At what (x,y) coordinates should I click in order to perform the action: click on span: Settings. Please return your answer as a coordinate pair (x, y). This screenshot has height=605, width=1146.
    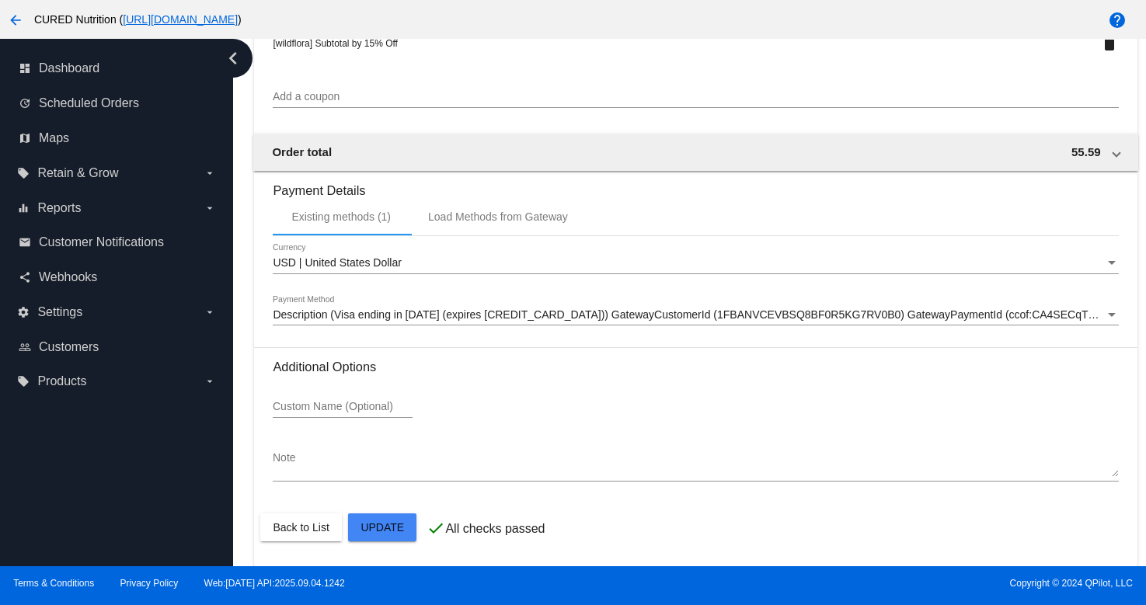
    Looking at the image, I should click on (60, 312).